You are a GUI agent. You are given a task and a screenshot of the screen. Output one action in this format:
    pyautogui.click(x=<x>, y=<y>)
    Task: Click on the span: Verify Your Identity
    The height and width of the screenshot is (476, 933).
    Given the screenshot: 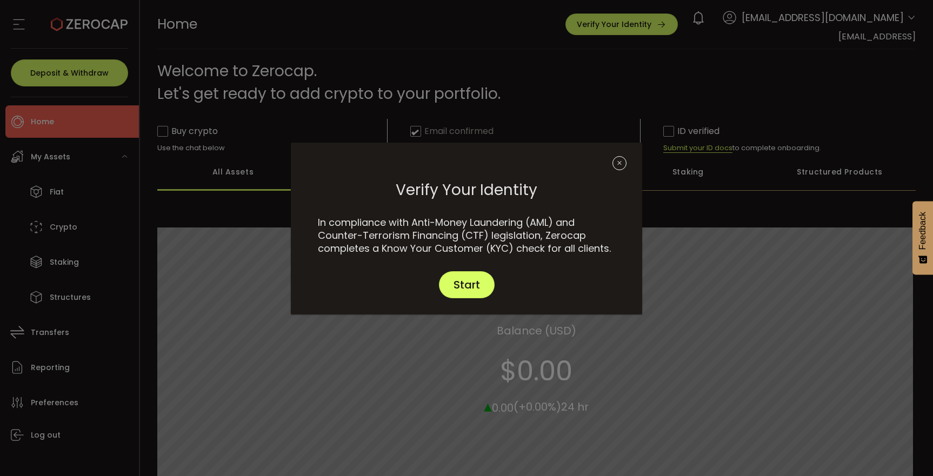 What is the action you would take?
    pyautogui.click(x=467, y=190)
    